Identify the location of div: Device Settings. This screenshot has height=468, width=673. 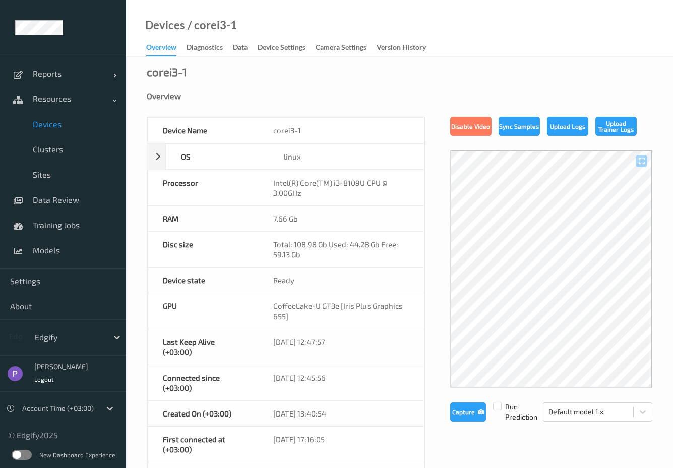
(281, 48).